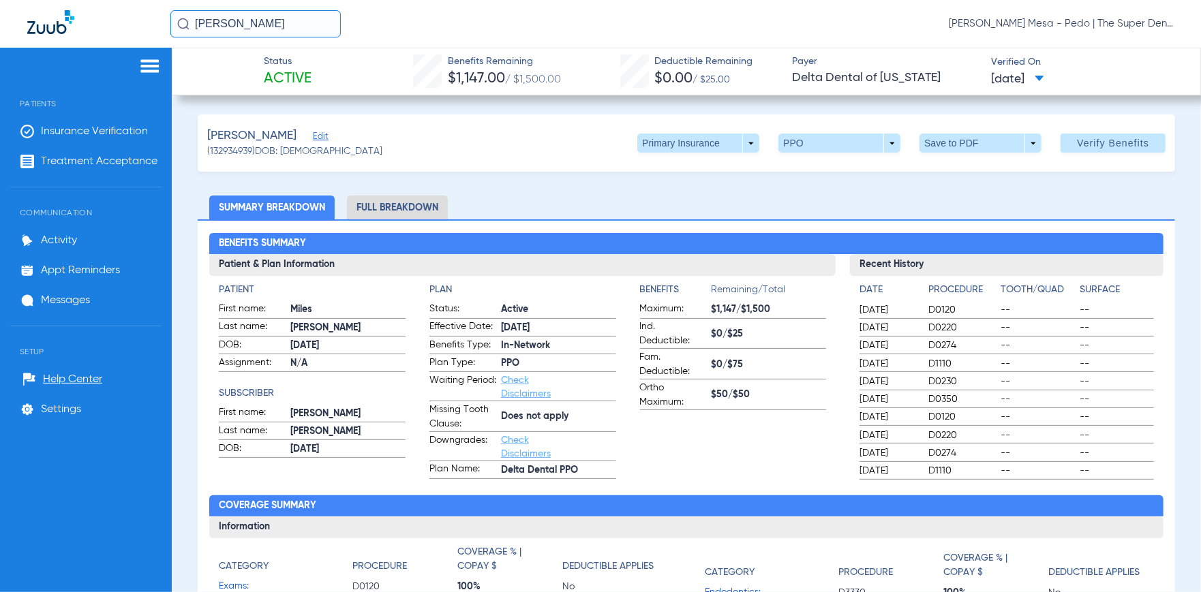  I want to click on app-breakdown-title: Date, so click(888, 292).